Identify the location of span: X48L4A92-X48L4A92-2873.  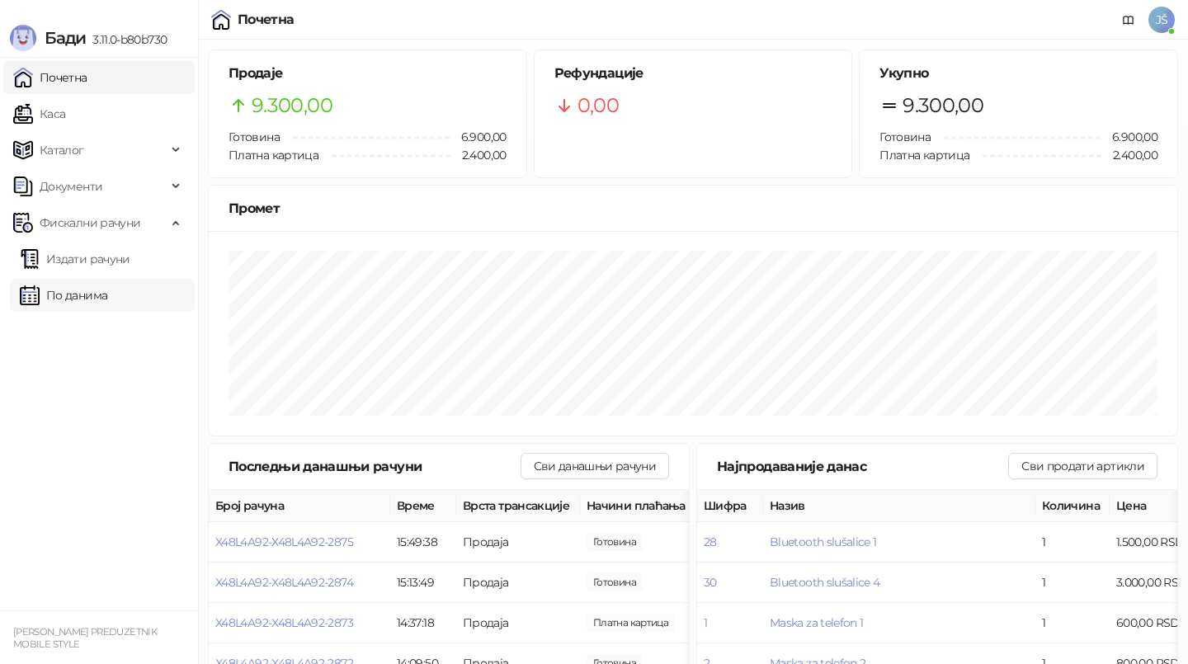
(284, 623).